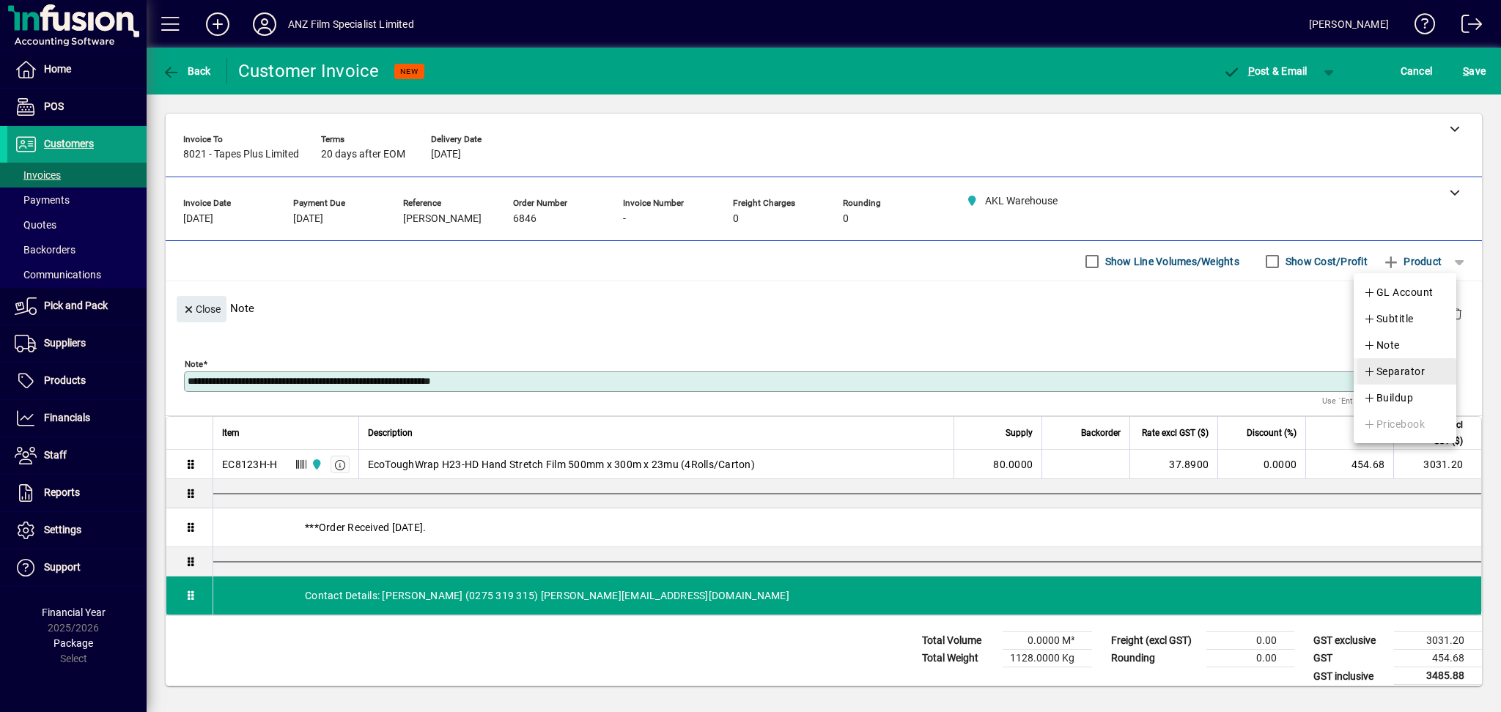  What do you see at coordinates (1405, 292) in the screenshot?
I see `button: GL Account` at bounding box center [1405, 292].